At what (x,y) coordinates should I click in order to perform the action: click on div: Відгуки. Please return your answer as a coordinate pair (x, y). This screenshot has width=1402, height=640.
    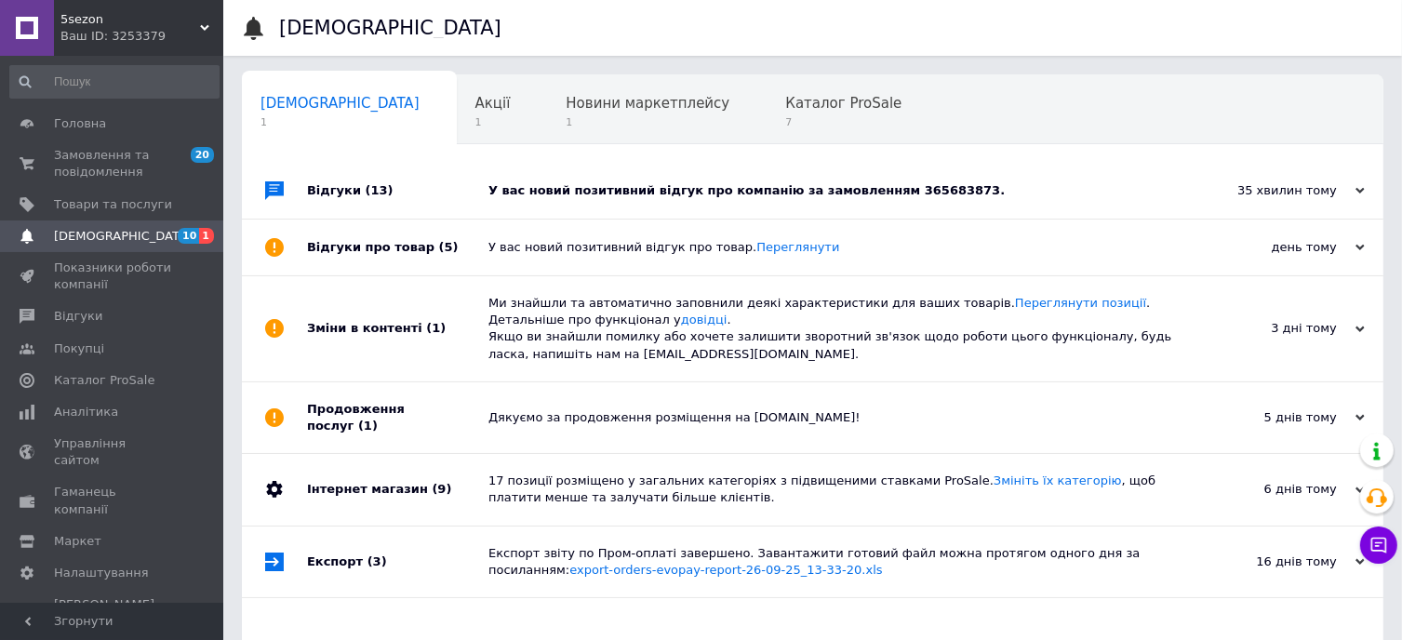
    Looking at the image, I should click on (397, 191).